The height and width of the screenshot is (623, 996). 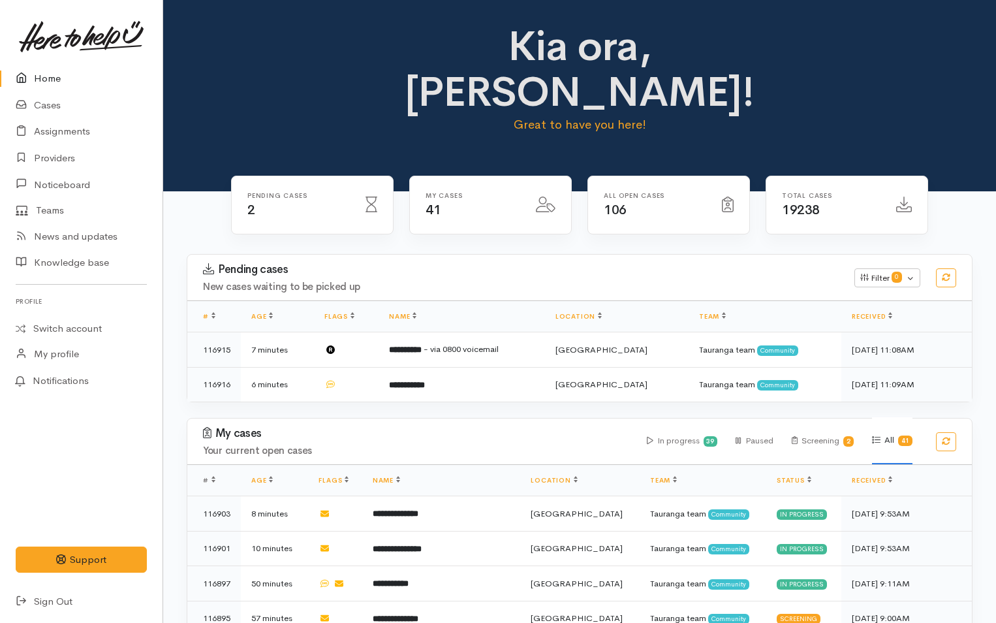 What do you see at coordinates (848, 441) in the screenshot?
I see `b: 2` at bounding box center [848, 441].